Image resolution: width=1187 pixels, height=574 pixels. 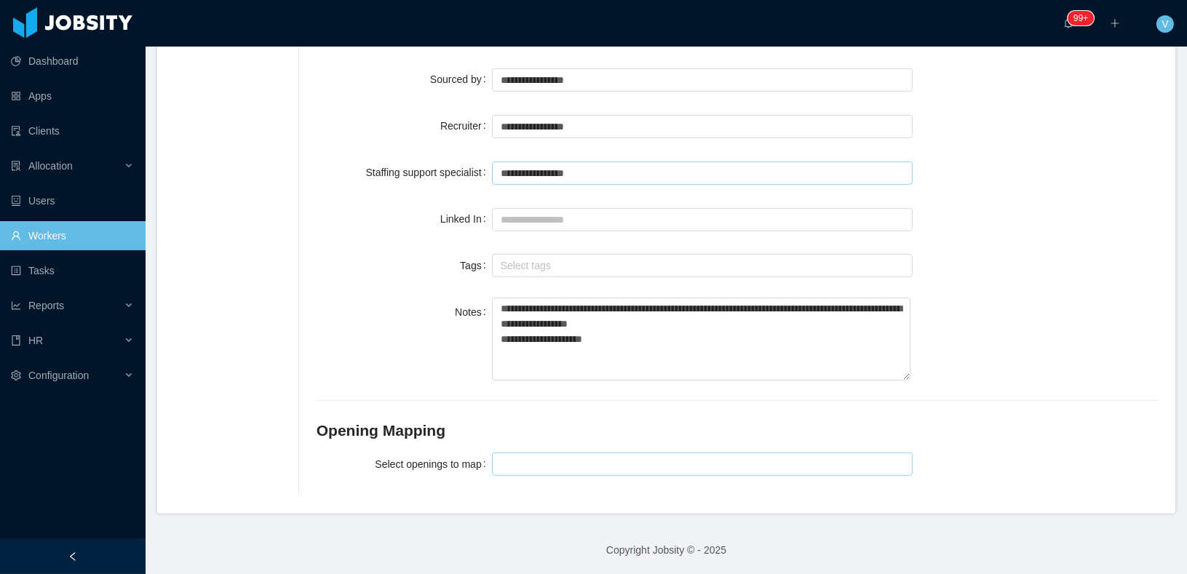 I want to click on a: icon: robotUsers, so click(x=72, y=201).